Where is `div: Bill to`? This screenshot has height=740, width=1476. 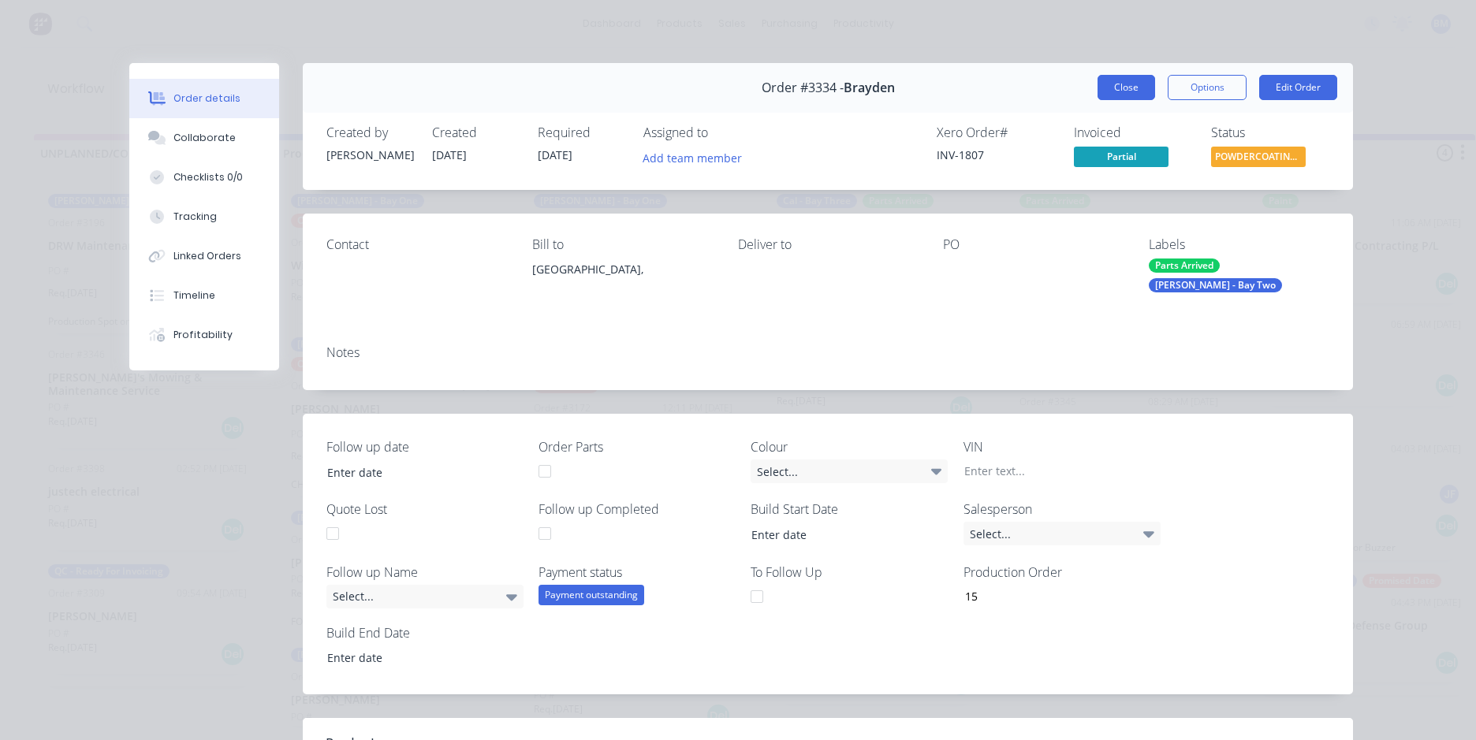
div: Bill to is located at coordinates (622, 244).